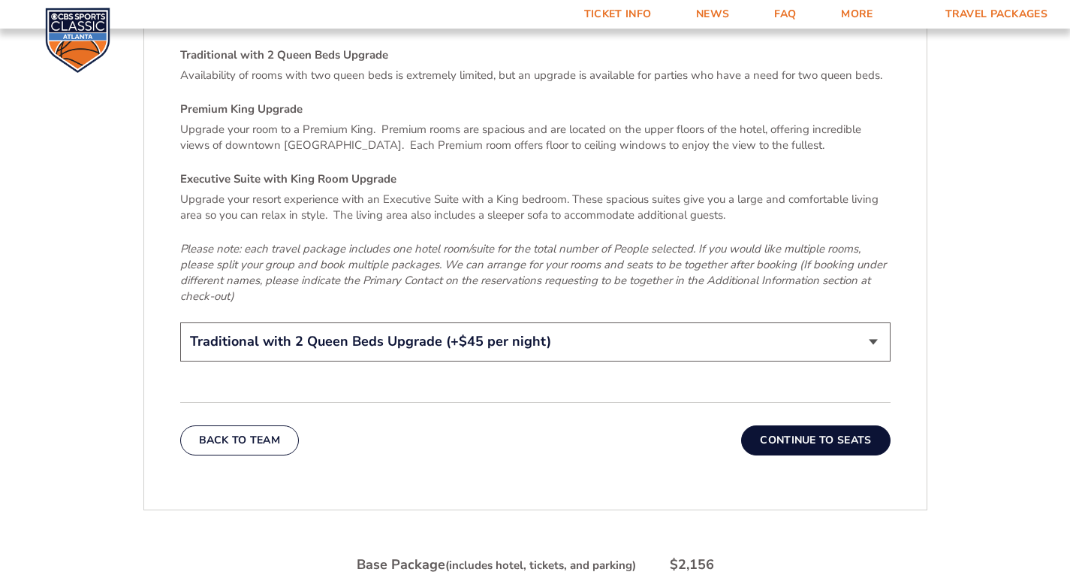 This screenshot has width=1070, height=575. Describe the element at coordinates (541, 565) in the screenshot. I see `small: (includes hotel, tickets, and parking)` at that location.